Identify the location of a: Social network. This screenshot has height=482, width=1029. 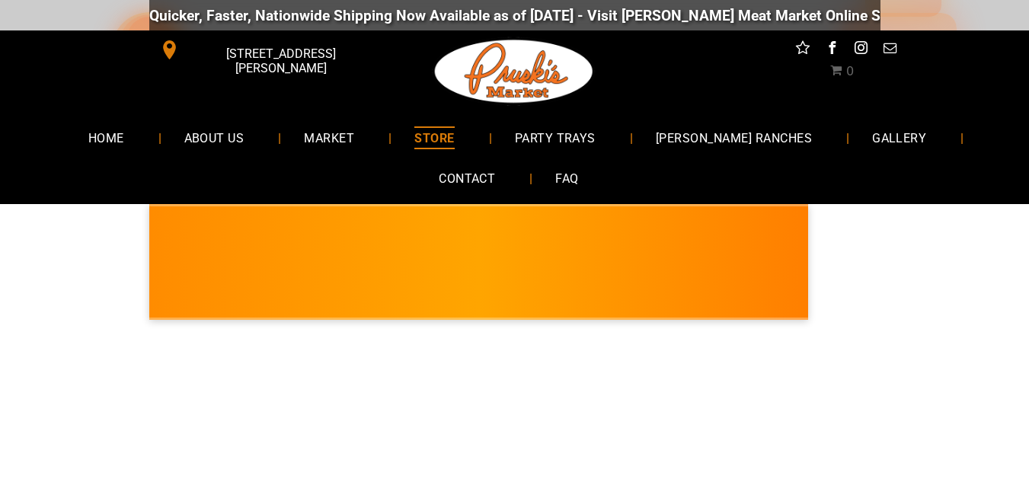
(802, 49).